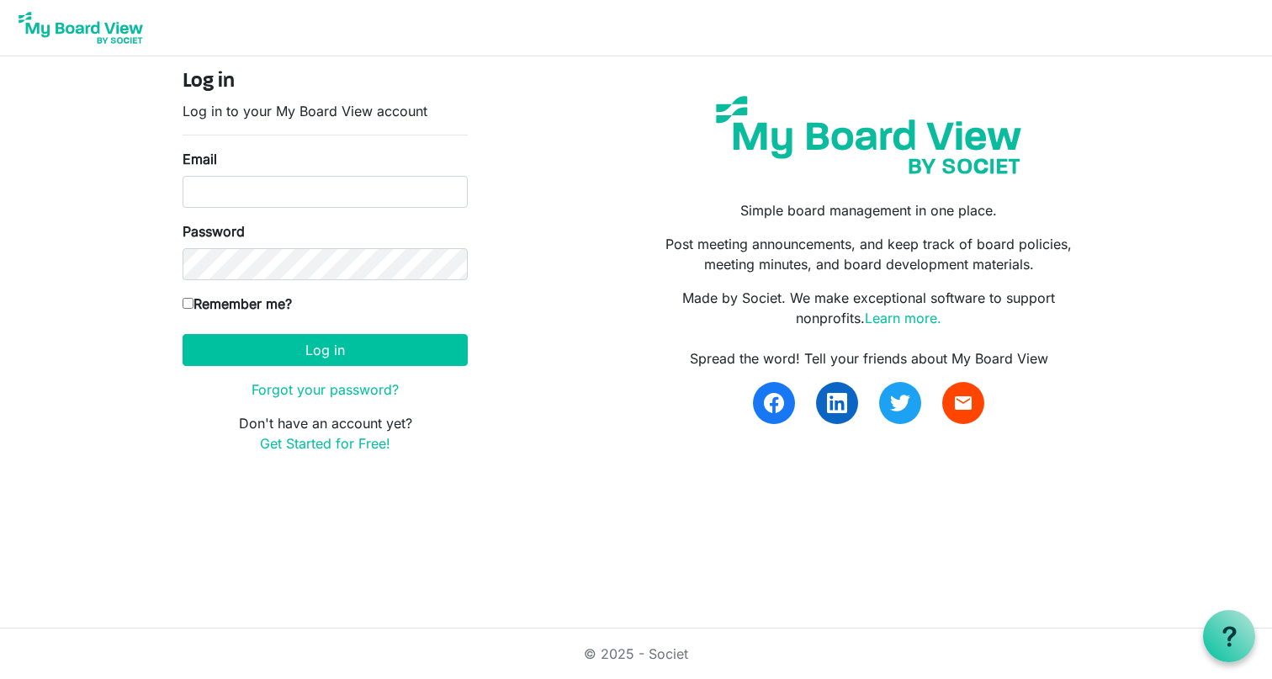 This screenshot has height=679, width=1272. What do you see at coordinates (214, 231) in the screenshot?
I see `label: Password` at bounding box center [214, 231].